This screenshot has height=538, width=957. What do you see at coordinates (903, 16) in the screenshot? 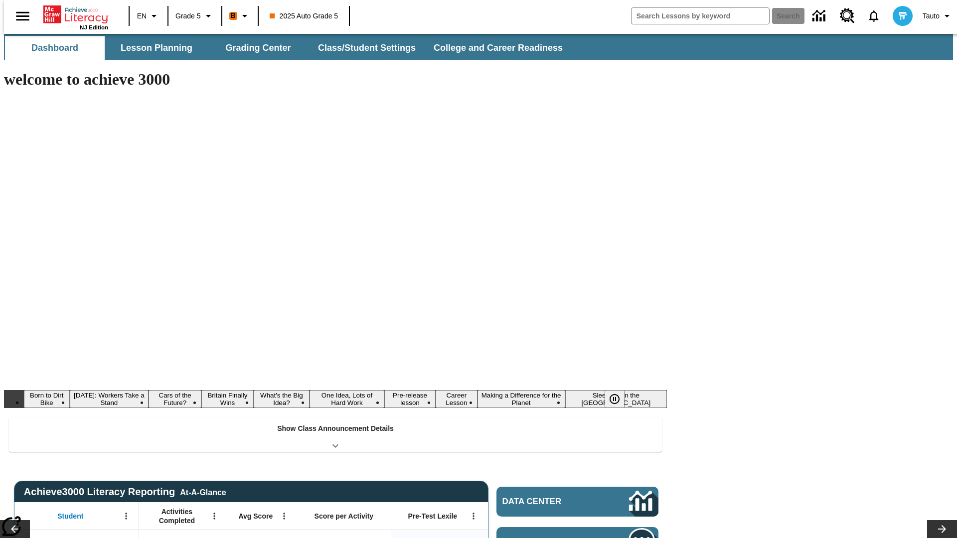
I see `img: avatar image` at bounding box center [903, 16].